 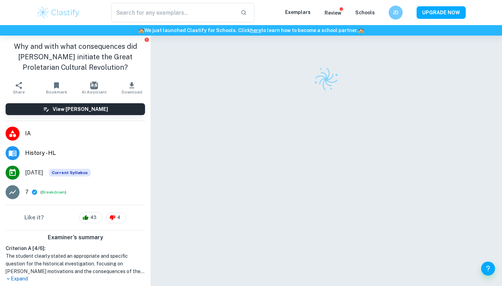 What do you see at coordinates (94, 92) in the screenshot?
I see `span: AI Assistant` at bounding box center [94, 92].